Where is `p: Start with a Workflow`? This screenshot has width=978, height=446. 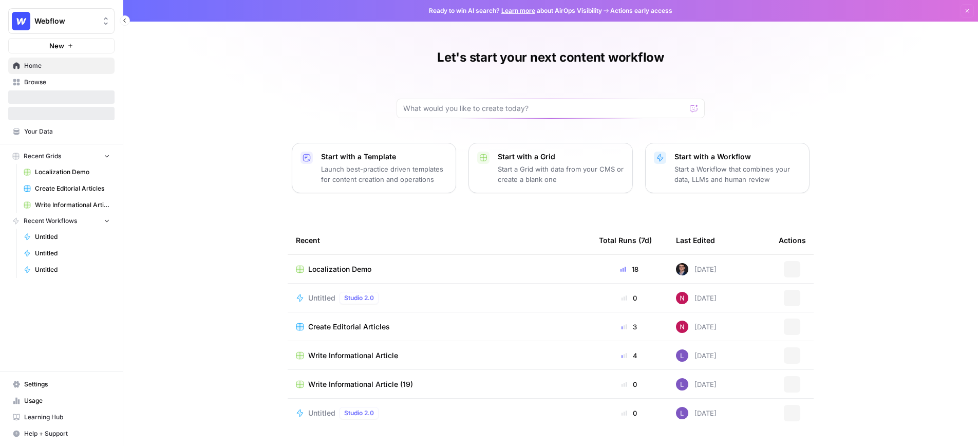 p: Start with a Workflow is located at coordinates (737, 157).